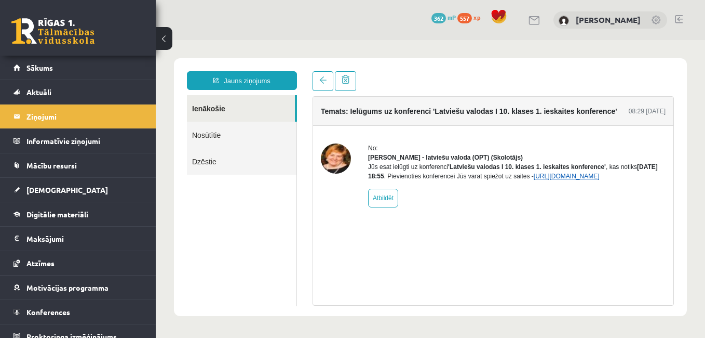 The image size is (705, 338). What do you see at coordinates (86, 121) in the screenshot?
I see `a: Dzēstie` at bounding box center [86, 121].